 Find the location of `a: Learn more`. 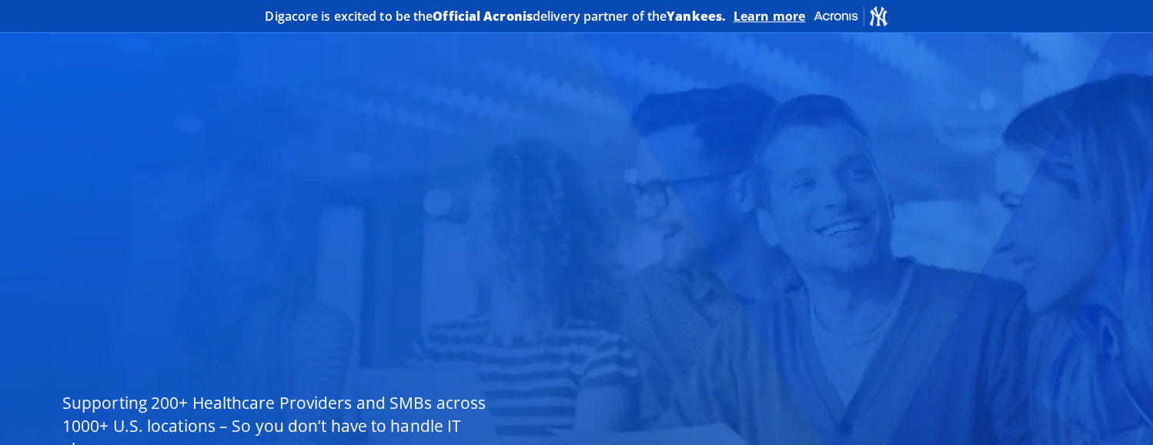

a: Learn more is located at coordinates (769, 16).